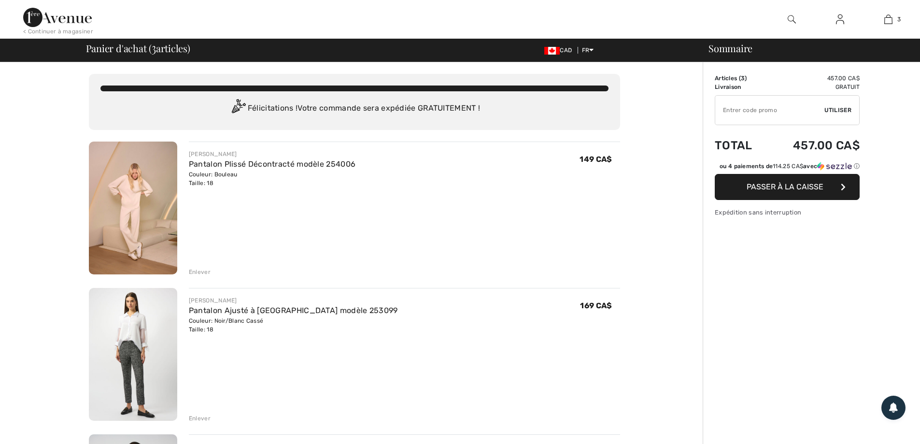 The image size is (920, 444). What do you see at coordinates (133, 354) in the screenshot?
I see `img: Pantalon Ajusté à Cheville modèle 253099` at bounding box center [133, 354].